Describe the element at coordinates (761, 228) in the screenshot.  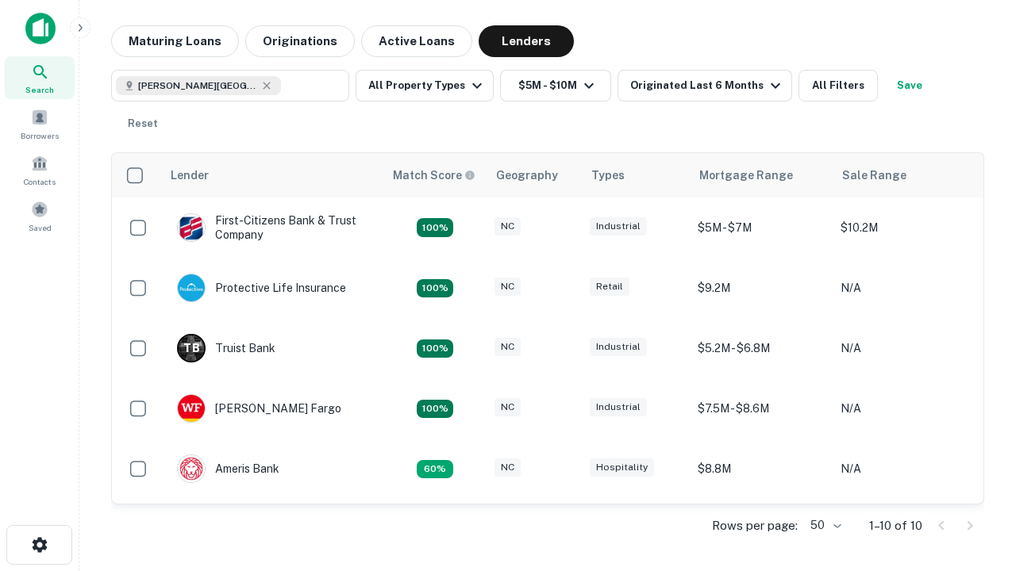
I see `td: $5M - $7M` at that location.